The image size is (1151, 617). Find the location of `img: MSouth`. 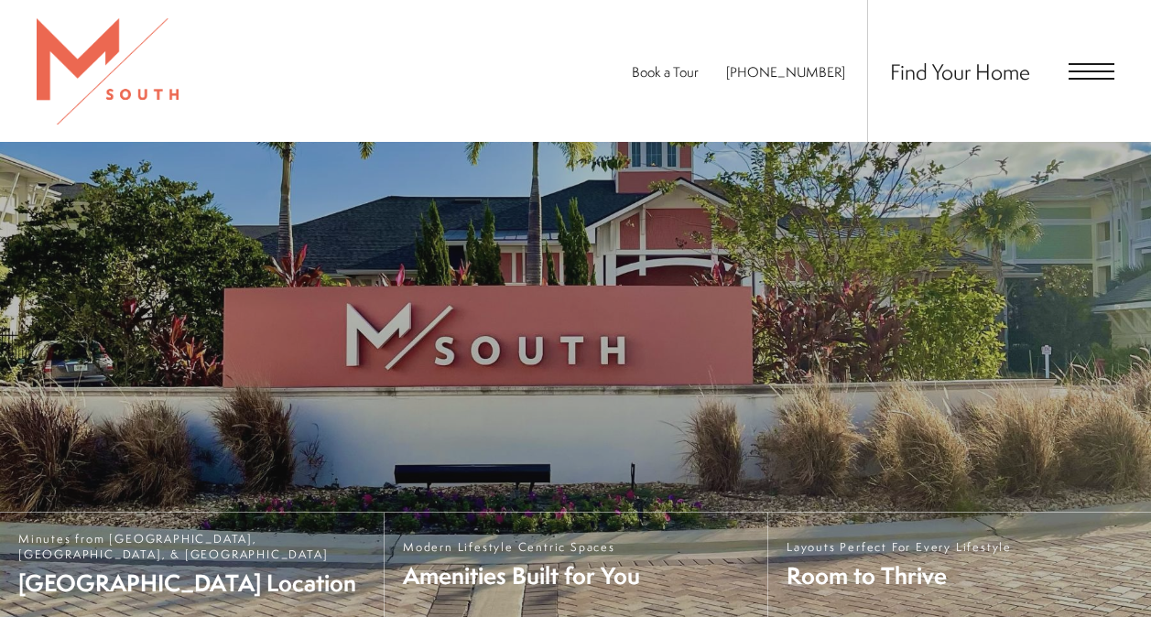

img: MSouth is located at coordinates (107, 71).